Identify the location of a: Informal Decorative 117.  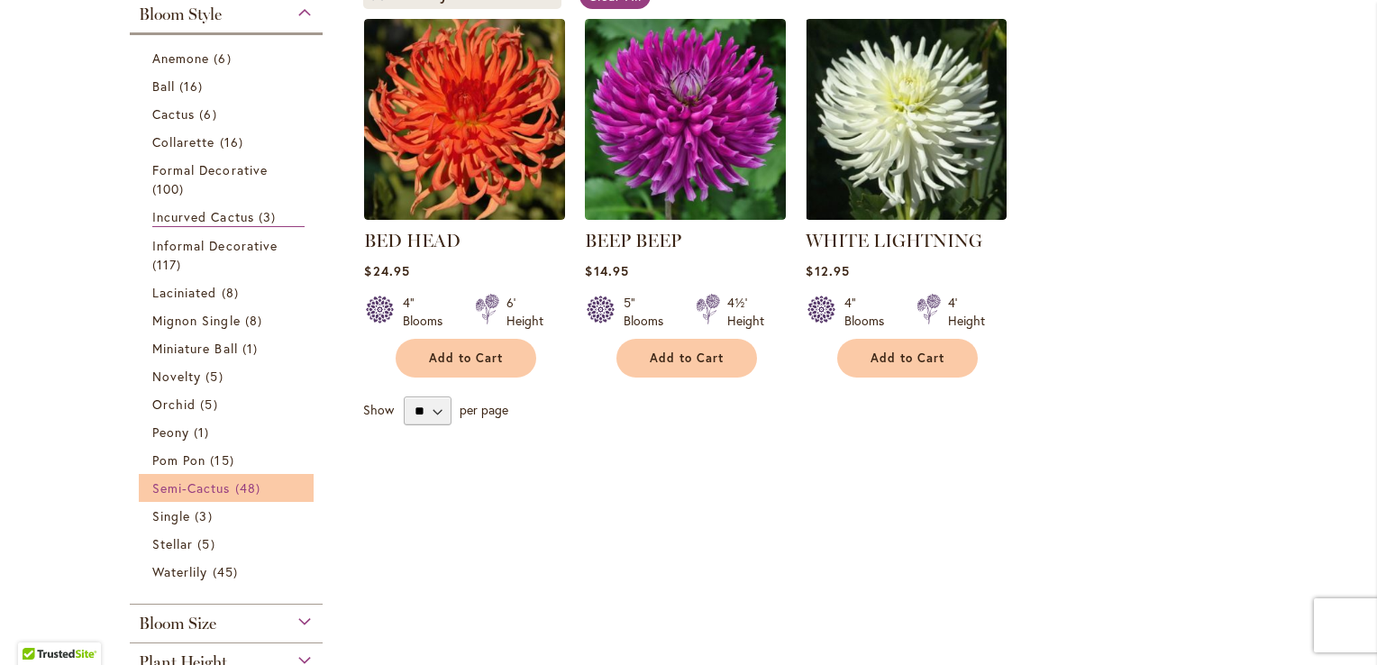
(228, 255).